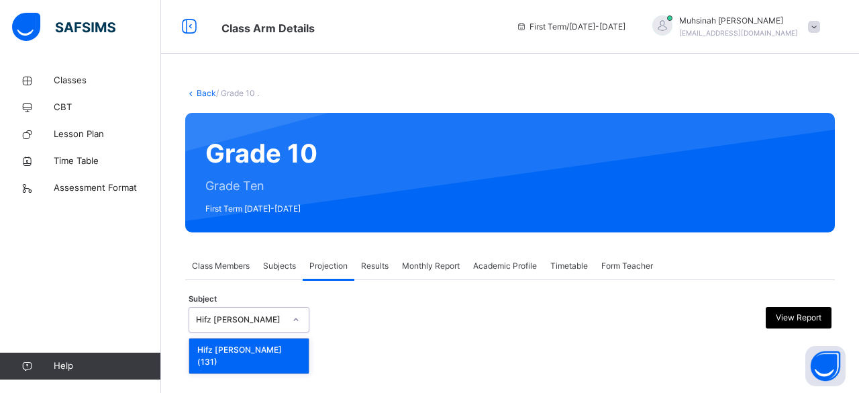 The image size is (859, 393). What do you see at coordinates (375, 266) in the screenshot?
I see `span: Results` at bounding box center [375, 266].